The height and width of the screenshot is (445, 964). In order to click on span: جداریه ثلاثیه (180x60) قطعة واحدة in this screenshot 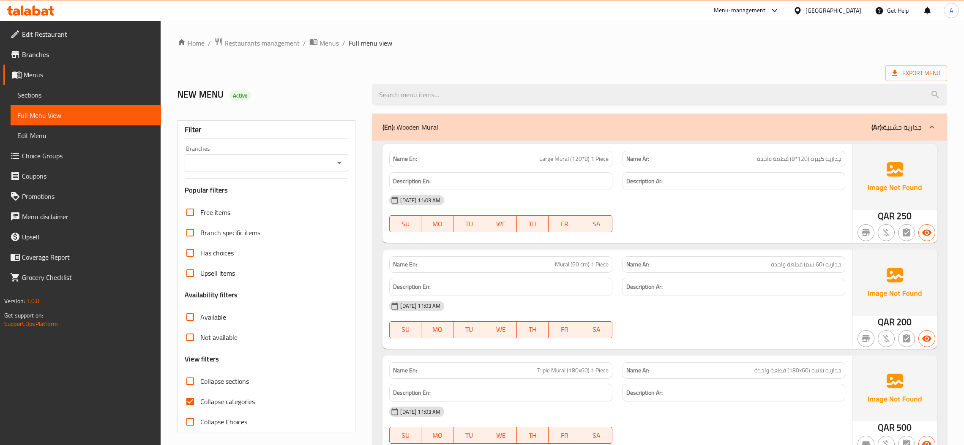, I will do `click(798, 371)`.